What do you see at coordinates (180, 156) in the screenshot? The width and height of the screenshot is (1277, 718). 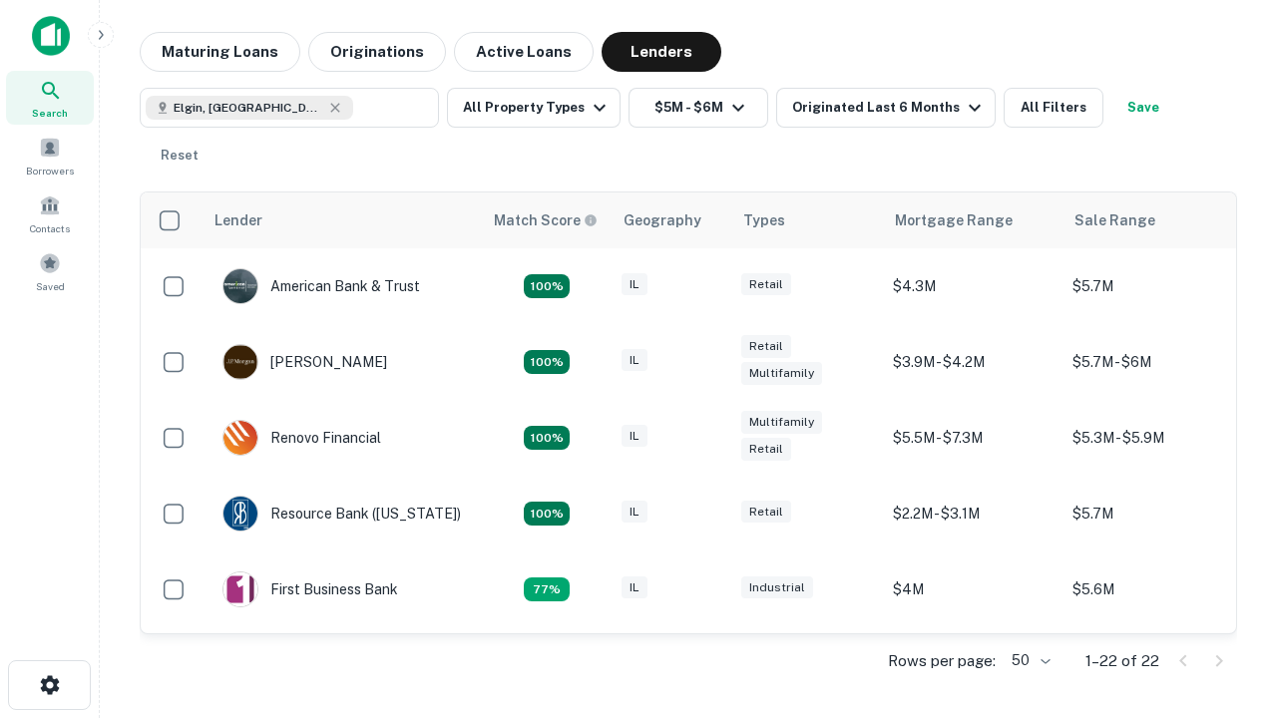 I see `button: Reset` at bounding box center [180, 156].